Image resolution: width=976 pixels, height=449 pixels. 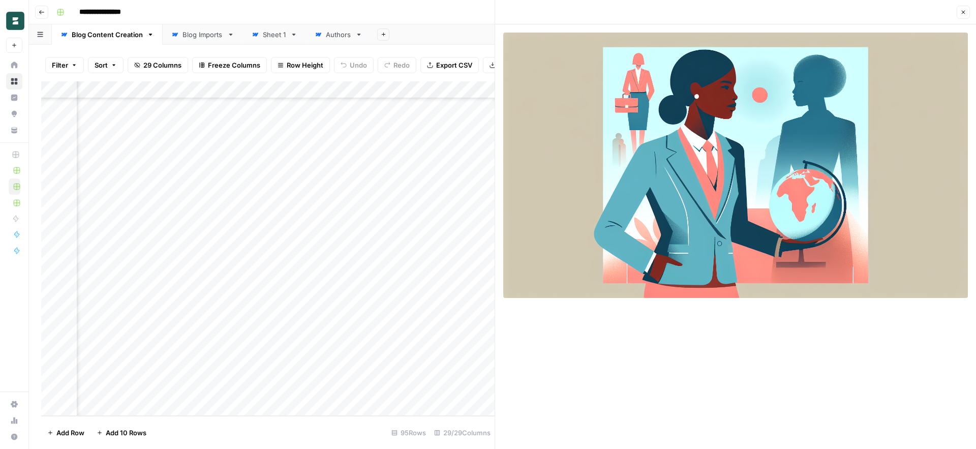 What do you see at coordinates (14, 437) in the screenshot?
I see `button: Help + Support` at bounding box center [14, 437].